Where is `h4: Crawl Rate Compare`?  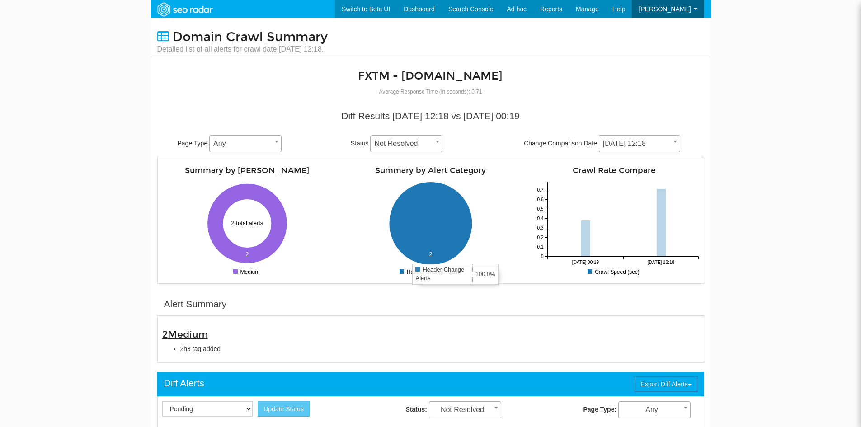
h4: Crawl Rate Compare is located at coordinates (614, 170).